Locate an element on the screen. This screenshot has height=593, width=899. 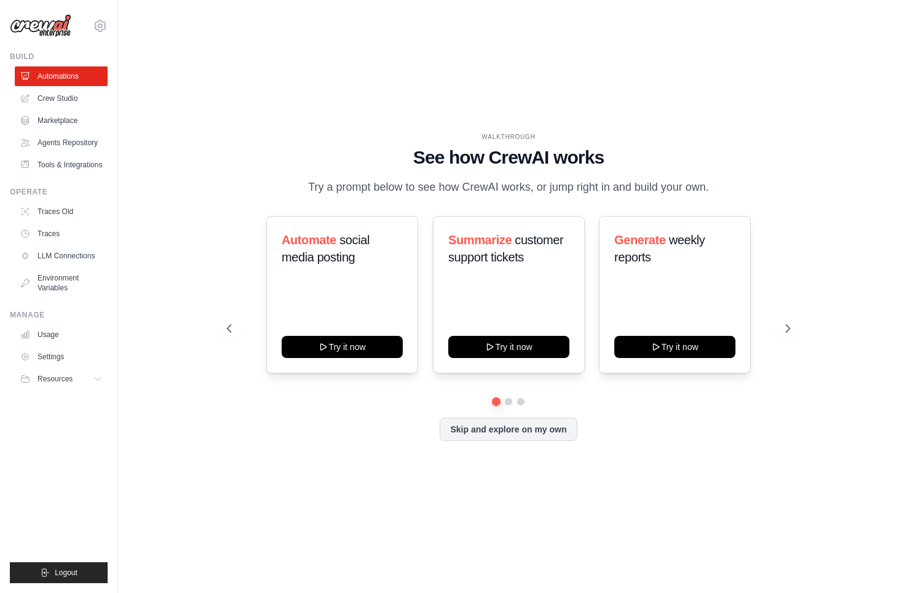
span: Automate is located at coordinates (309, 240).